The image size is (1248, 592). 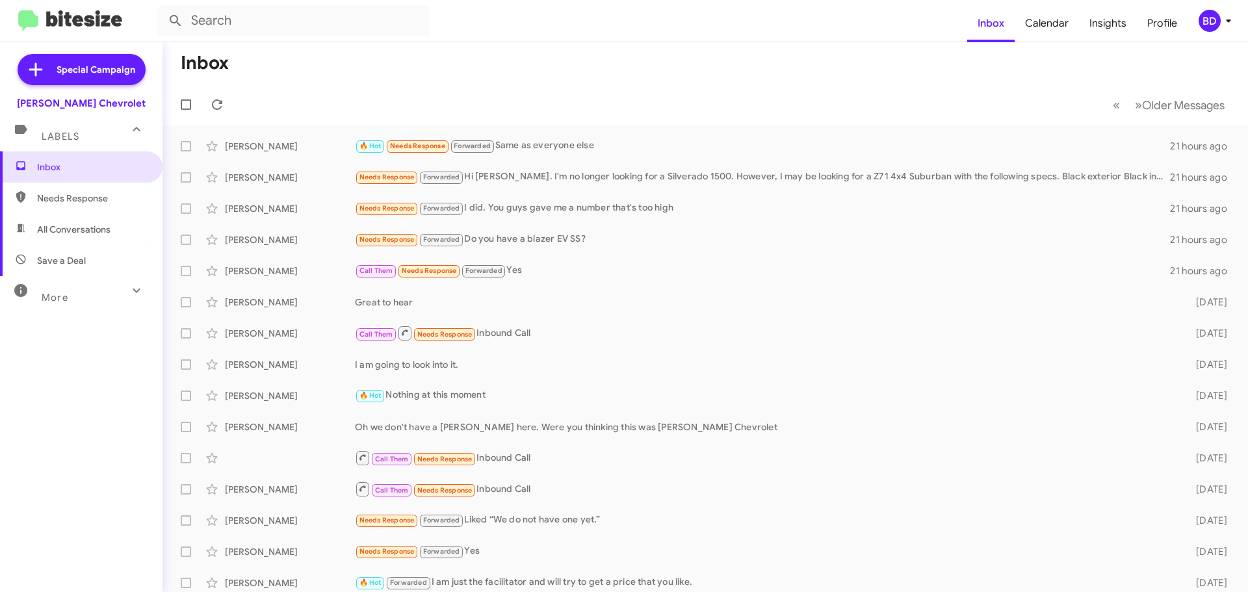 I want to click on div: I am going to look into it., so click(x=765, y=365).